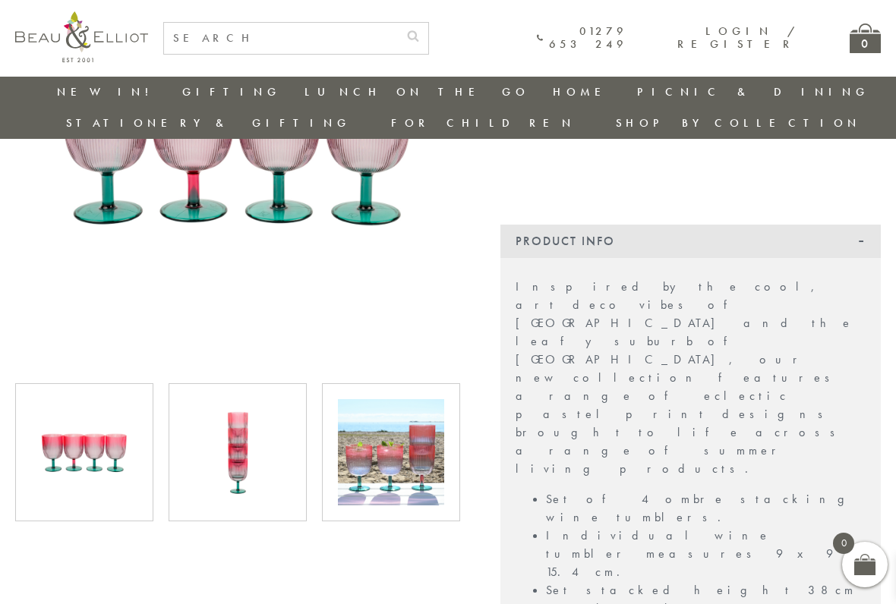 This screenshot has width=896, height=604. What do you see at coordinates (737, 37) in the screenshot?
I see `a: Login / Register` at bounding box center [737, 37].